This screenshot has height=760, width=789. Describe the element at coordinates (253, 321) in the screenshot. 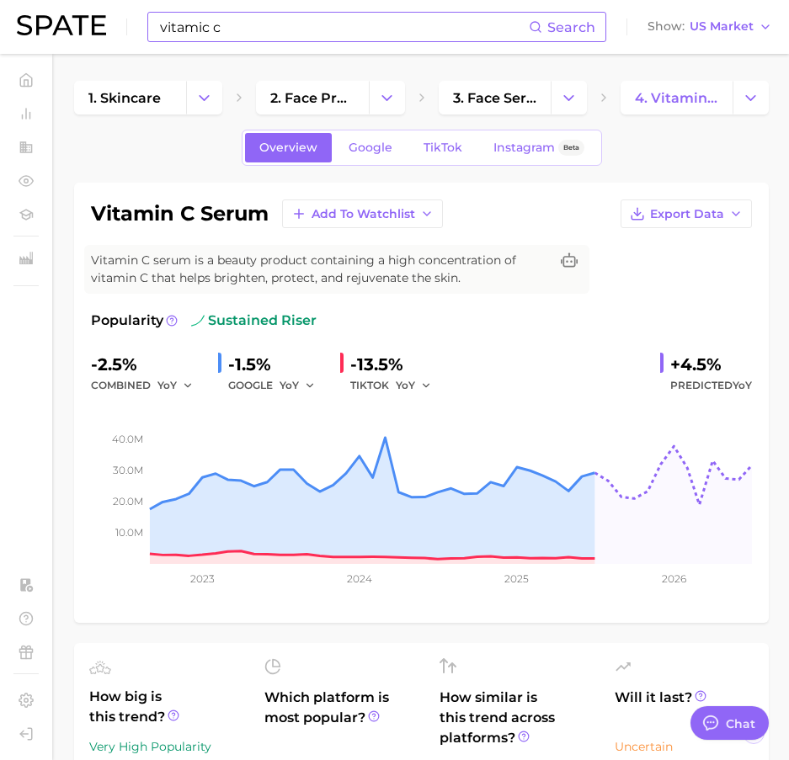

I see `span: sustained riser` at that location.